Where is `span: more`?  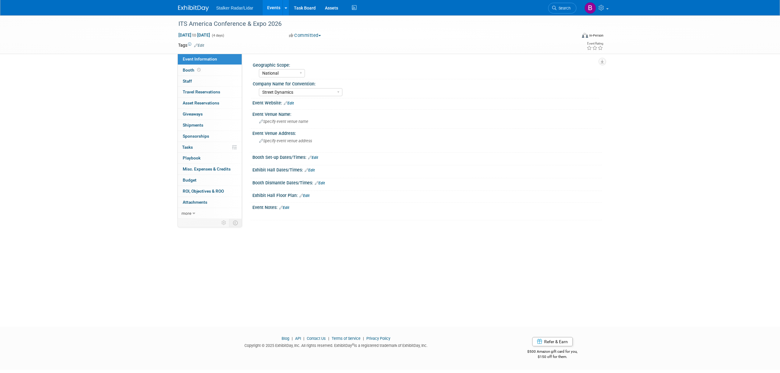 span: more is located at coordinates (186, 213).